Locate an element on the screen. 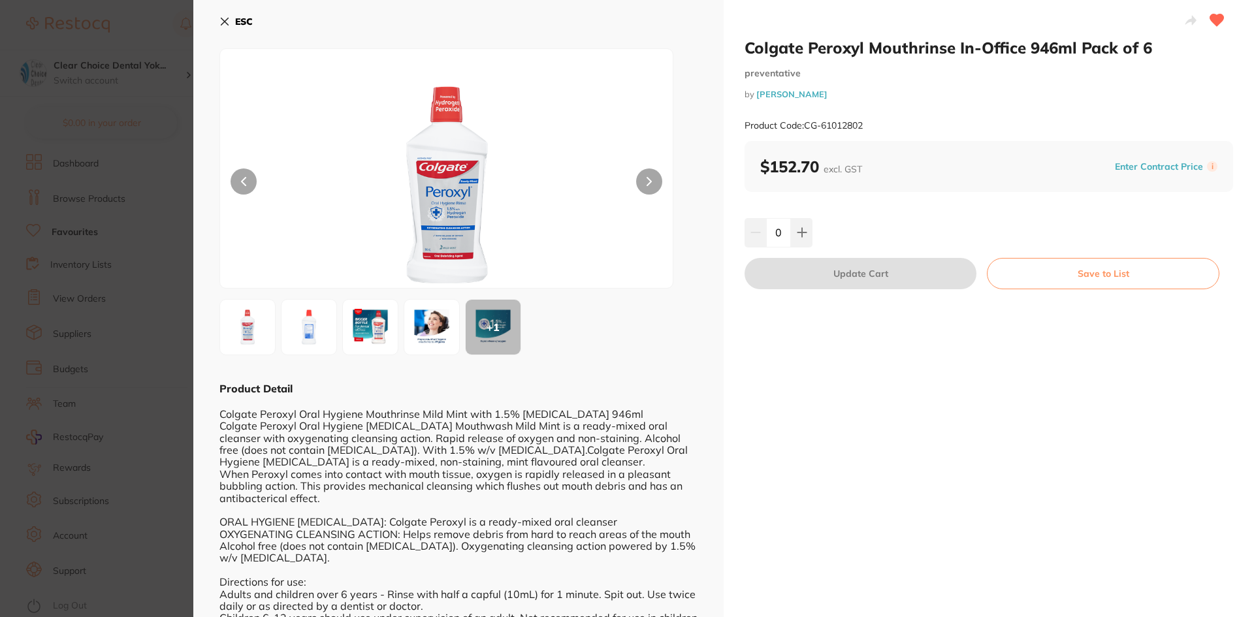  h2: Colgate Peroxyl Mouthrinse In-Office 946ml Pack of 6 is located at coordinates (989, 48).